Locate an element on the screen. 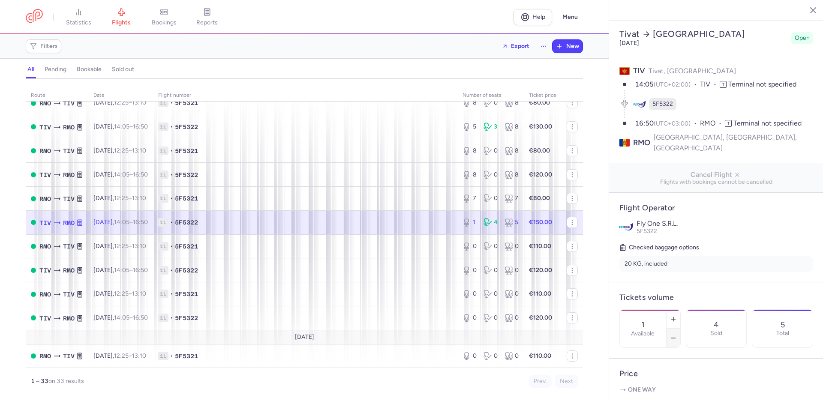 This screenshot has width=823, height=398. th: number of seats is located at coordinates (490, 96).